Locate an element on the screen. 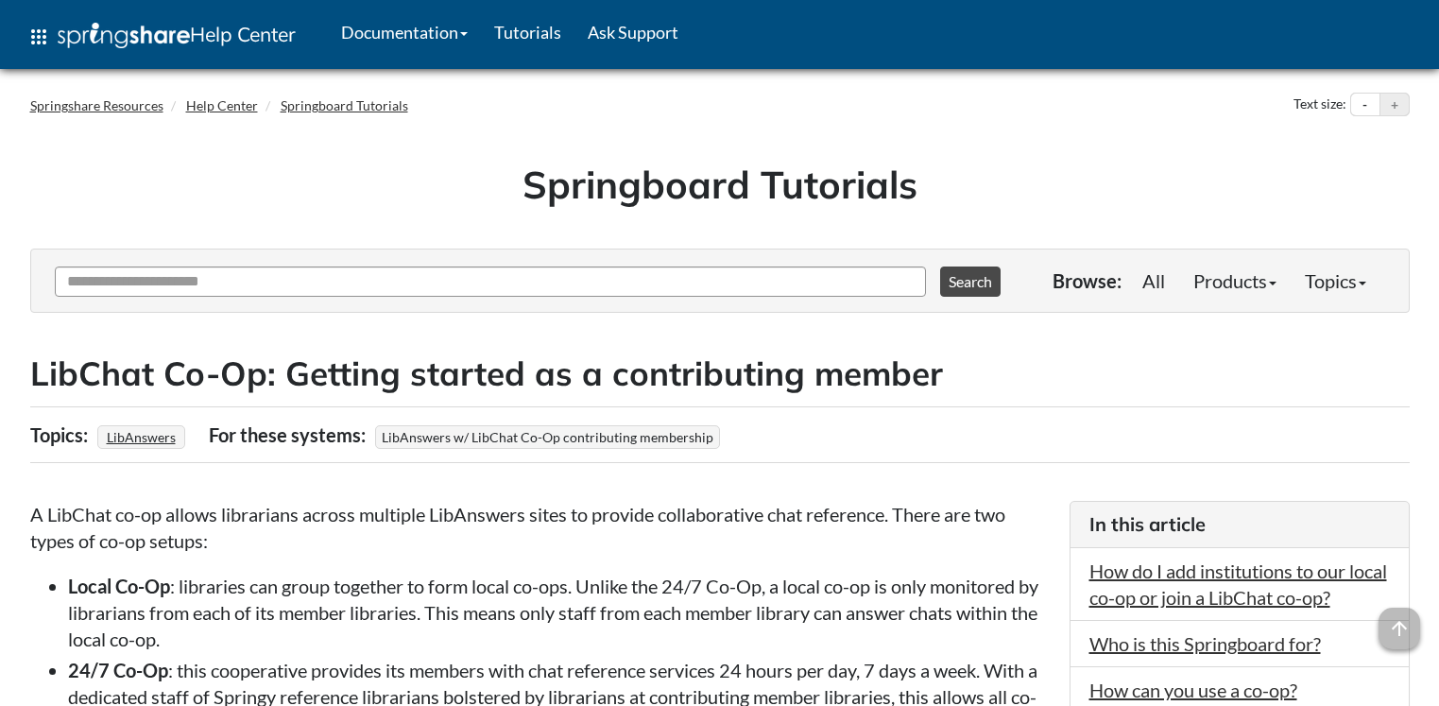 Image resolution: width=1439 pixels, height=706 pixels. a: Help Center is located at coordinates (222, 105).